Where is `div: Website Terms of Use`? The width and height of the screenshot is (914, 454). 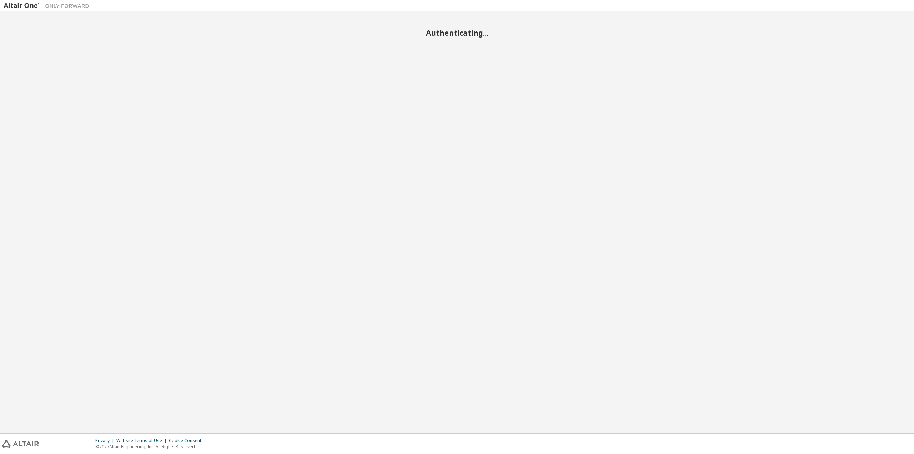 div: Website Terms of Use is located at coordinates (142, 440).